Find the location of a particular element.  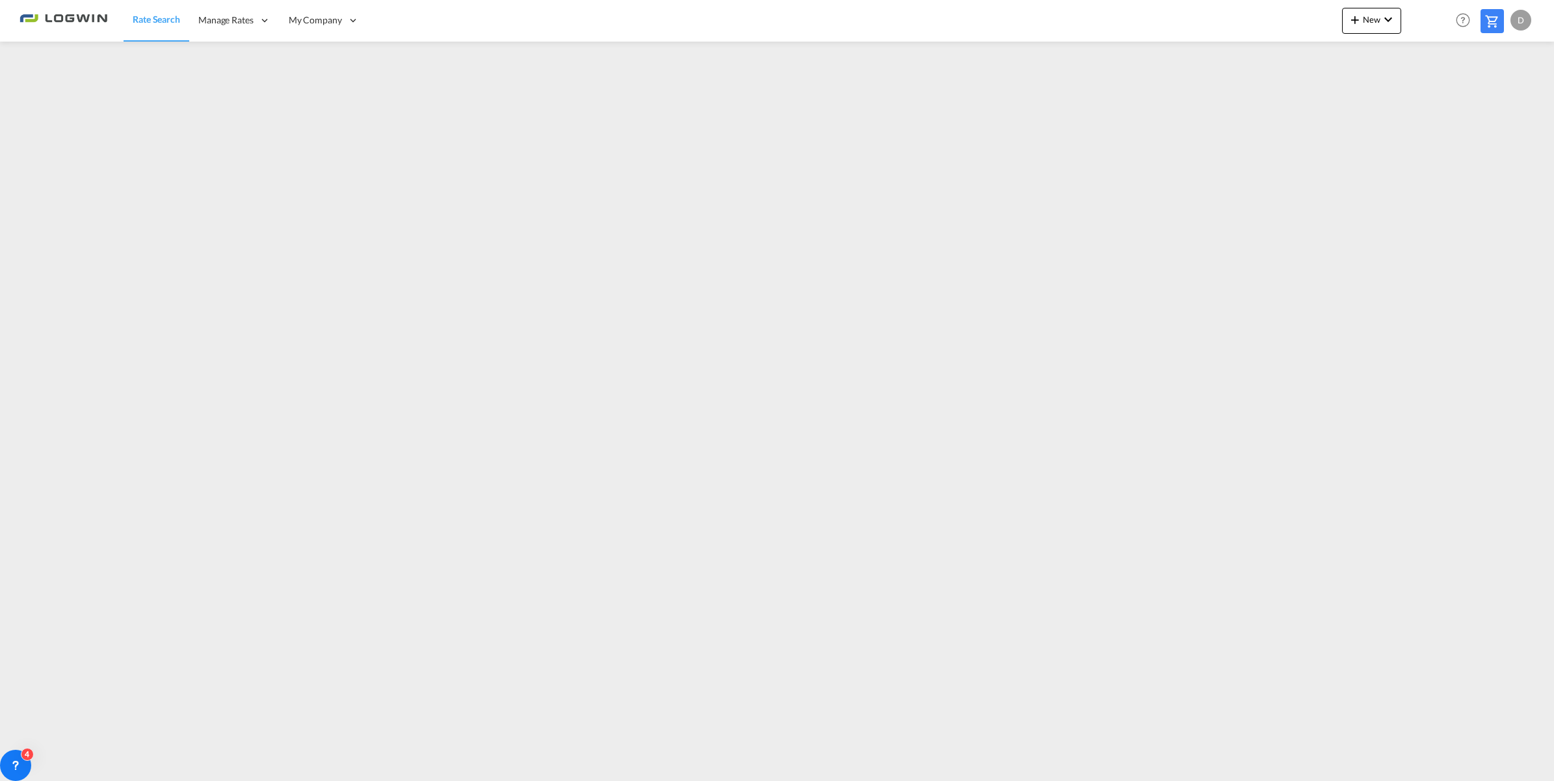

span: My Company is located at coordinates (315, 20).